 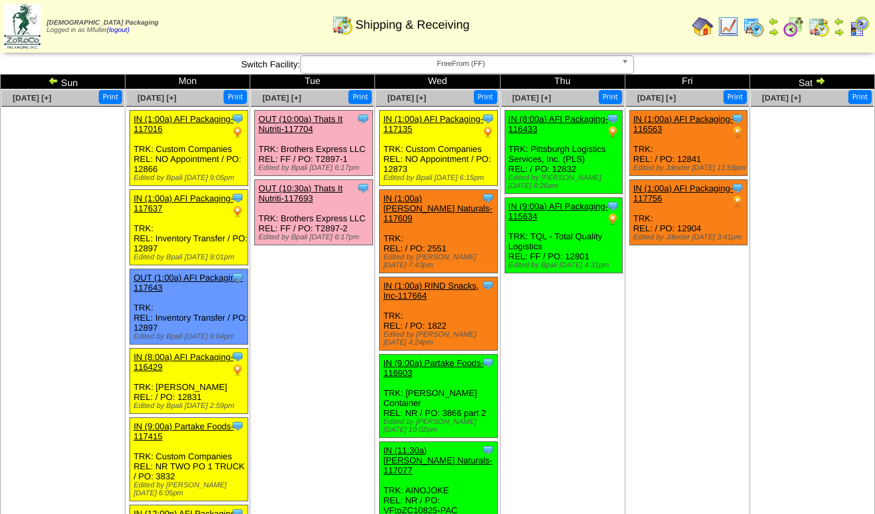 What do you see at coordinates (728, 27) in the screenshot?
I see `img: line_graph.gif` at bounding box center [728, 27].